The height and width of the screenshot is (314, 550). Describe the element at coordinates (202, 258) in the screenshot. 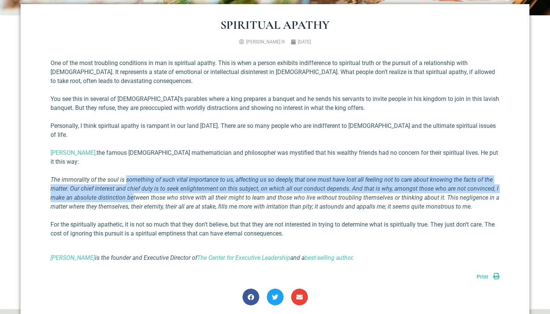

I see `i: is the founder and Executive Director of and a .` at that location.